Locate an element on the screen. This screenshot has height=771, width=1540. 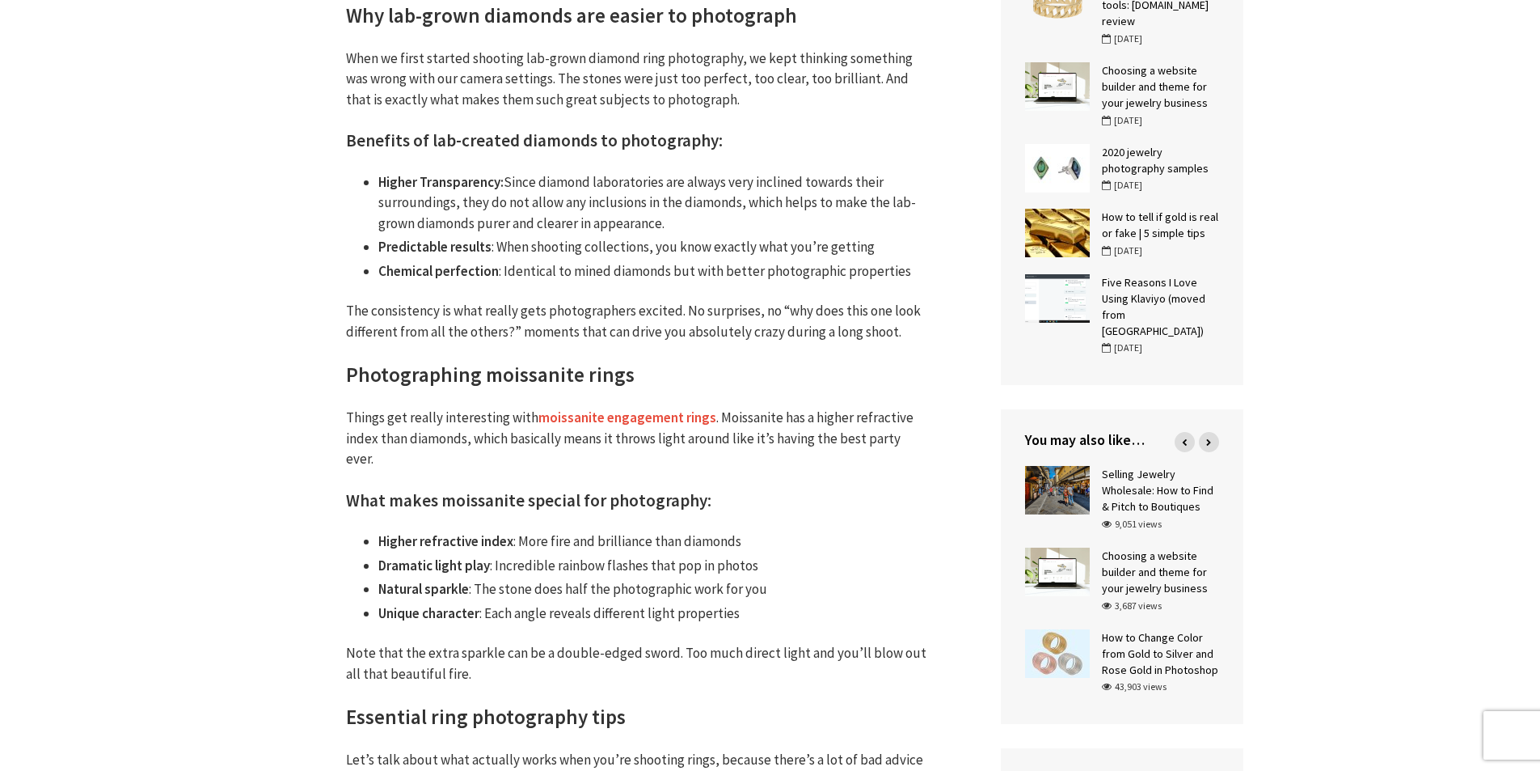
h4: You may also like… is located at coordinates (1122, 439).